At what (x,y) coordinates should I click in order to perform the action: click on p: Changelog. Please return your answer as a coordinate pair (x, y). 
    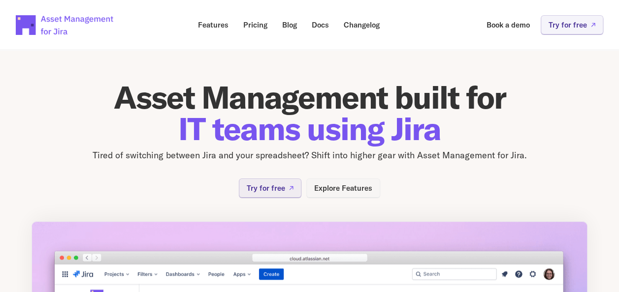
    Looking at the image, I should click on (361, 25).